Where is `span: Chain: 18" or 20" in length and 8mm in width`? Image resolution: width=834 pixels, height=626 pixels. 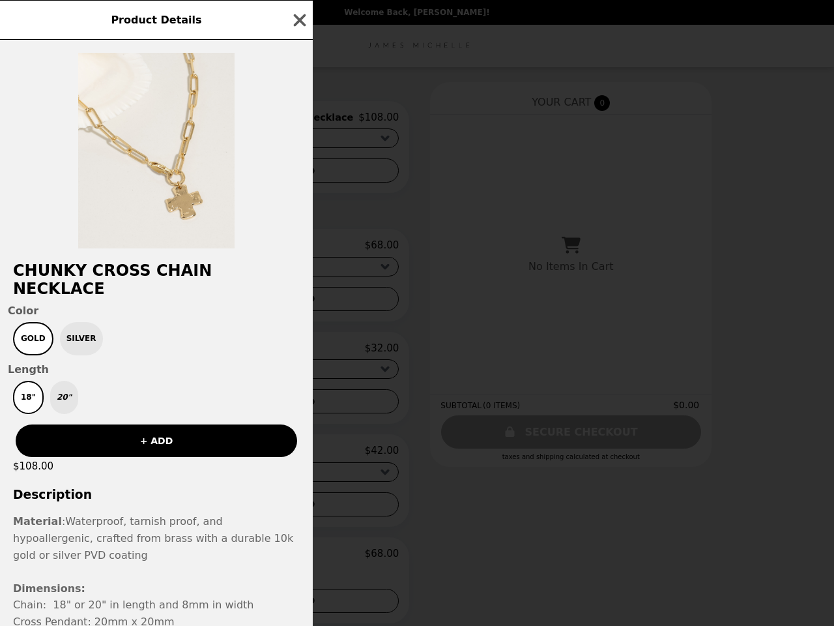 span: Chain: 18" or 20" in length and 8mm in width is located at coordinates (133, 604).